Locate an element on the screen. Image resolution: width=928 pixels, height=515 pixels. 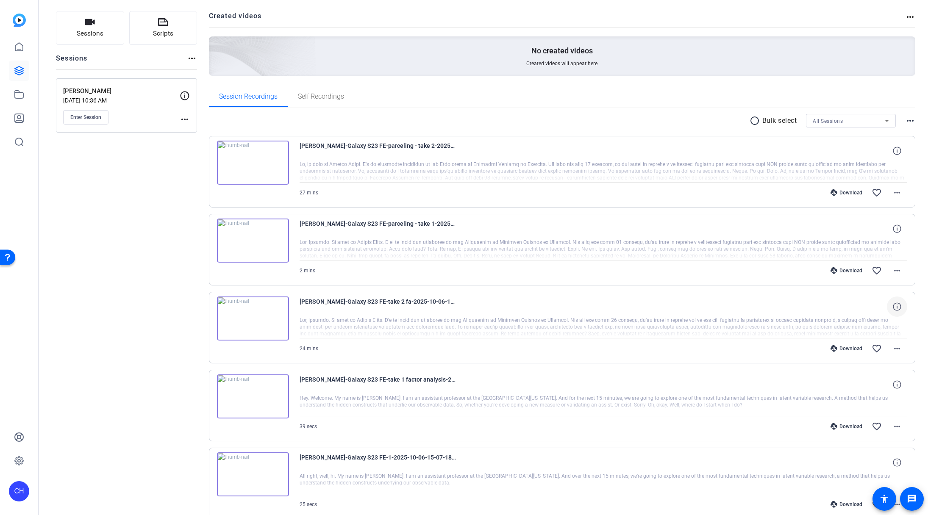
img: blue-gradient.svg is located at coordinates (19, 20).